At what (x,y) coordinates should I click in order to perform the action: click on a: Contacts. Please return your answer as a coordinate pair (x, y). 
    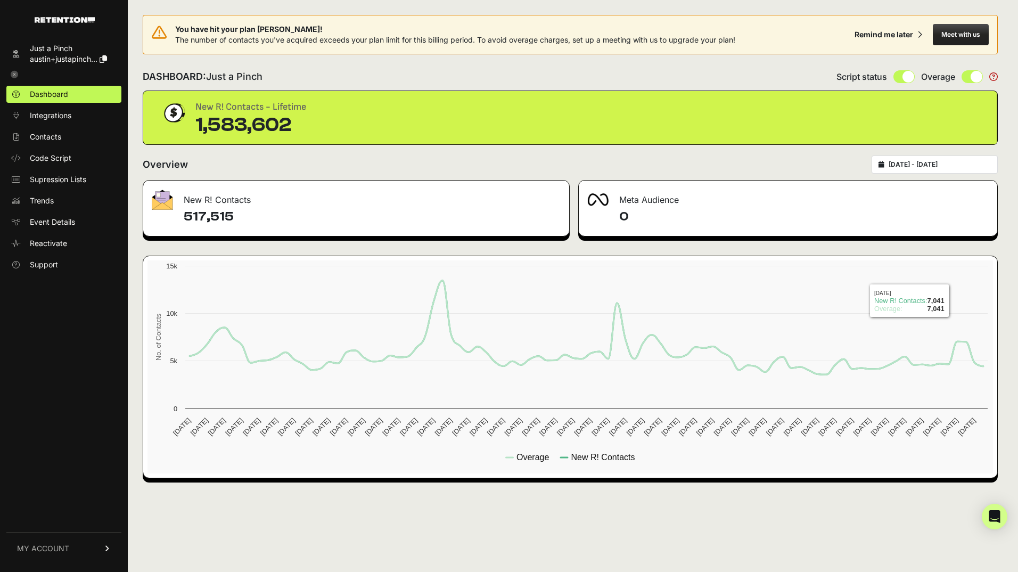
    Looking at the image, I should click on (64, 137).